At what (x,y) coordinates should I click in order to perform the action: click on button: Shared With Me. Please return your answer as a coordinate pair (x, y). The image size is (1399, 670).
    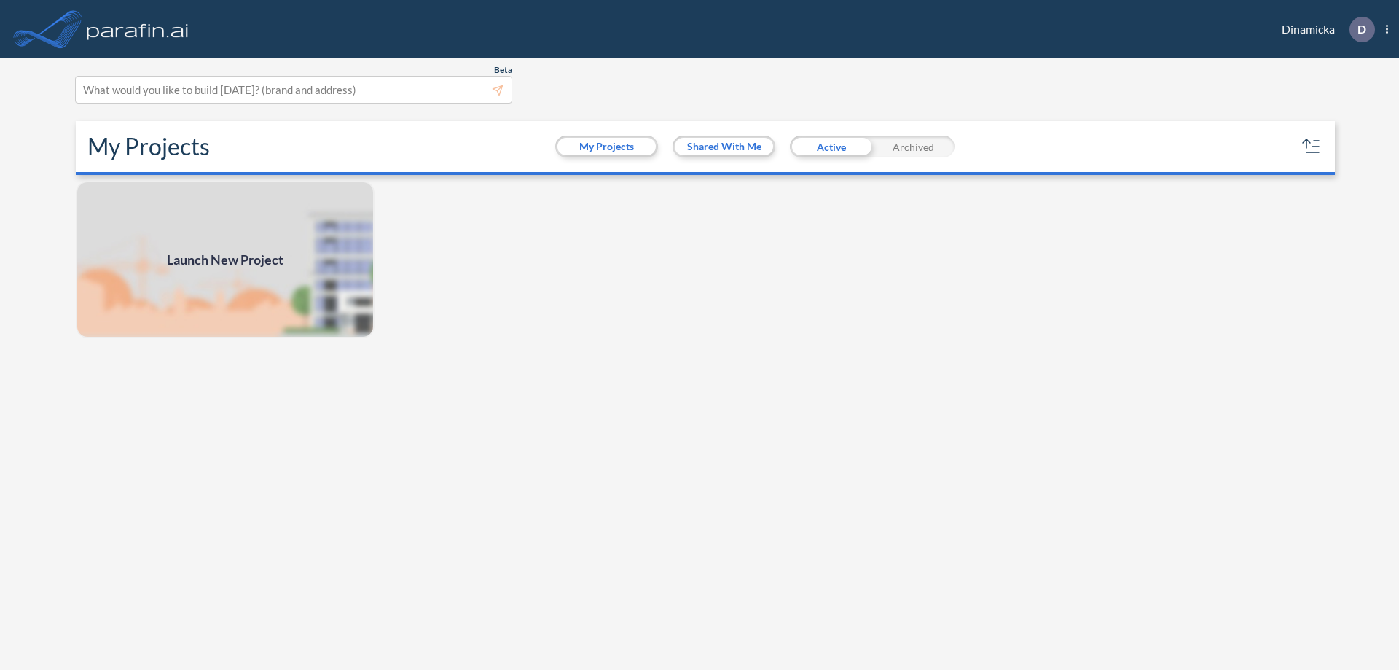
    Looking at the image, I should click on (724, 146).